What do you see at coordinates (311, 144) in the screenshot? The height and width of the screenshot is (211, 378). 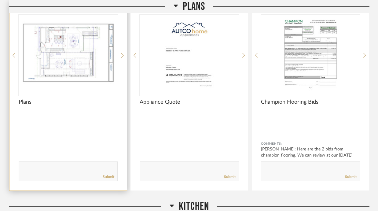 I see `div: Comments:` at bounding box center [311, 144].